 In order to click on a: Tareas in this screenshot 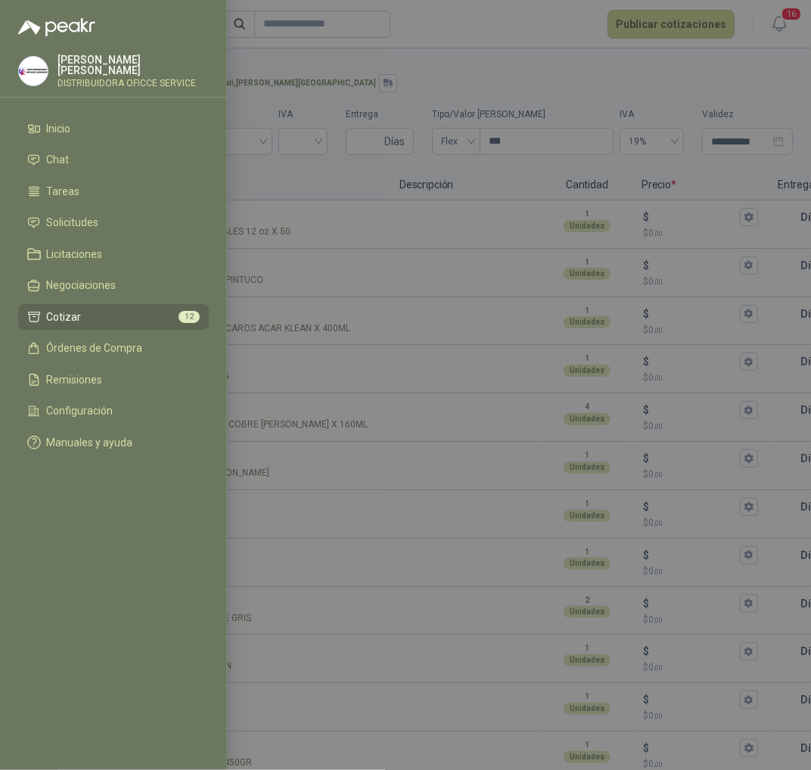, I will do `click(113, 191)`.